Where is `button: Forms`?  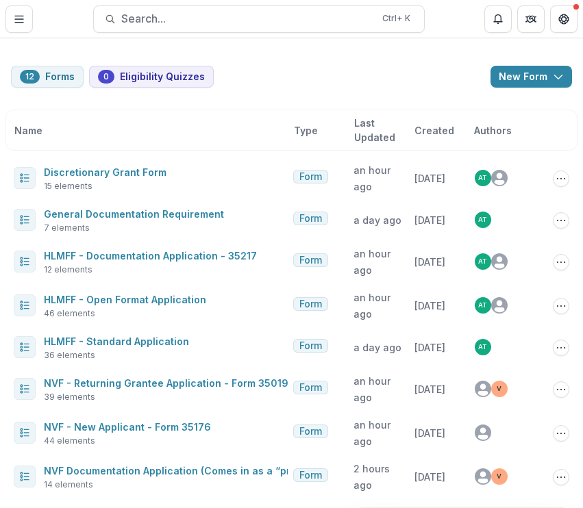
button: Forms is located at coordinates (47, 77).